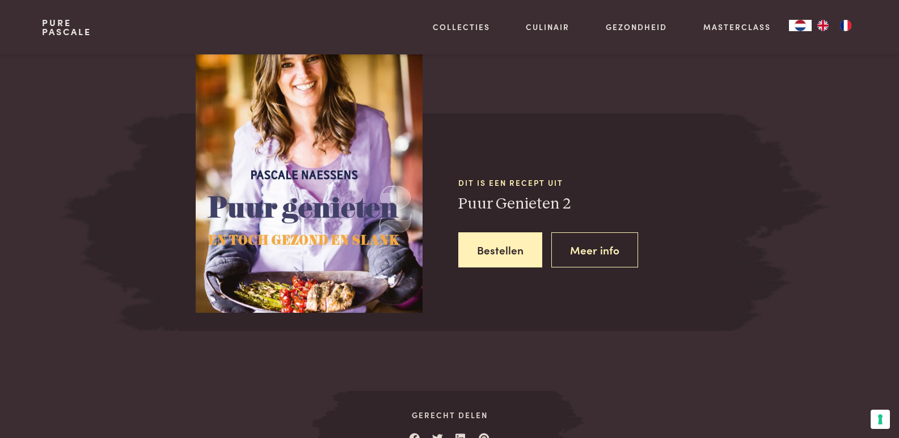  I want to click on span: Gerecht delen, so click(449, 415).